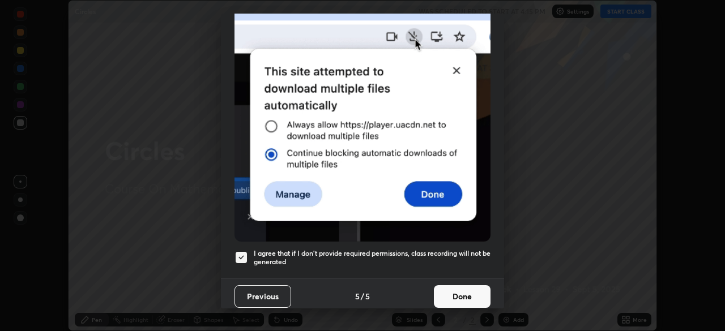  What do you see at coordinates (263, 297) in the screenshot?
I see `button: Previous` at bounding box center [263, 297].